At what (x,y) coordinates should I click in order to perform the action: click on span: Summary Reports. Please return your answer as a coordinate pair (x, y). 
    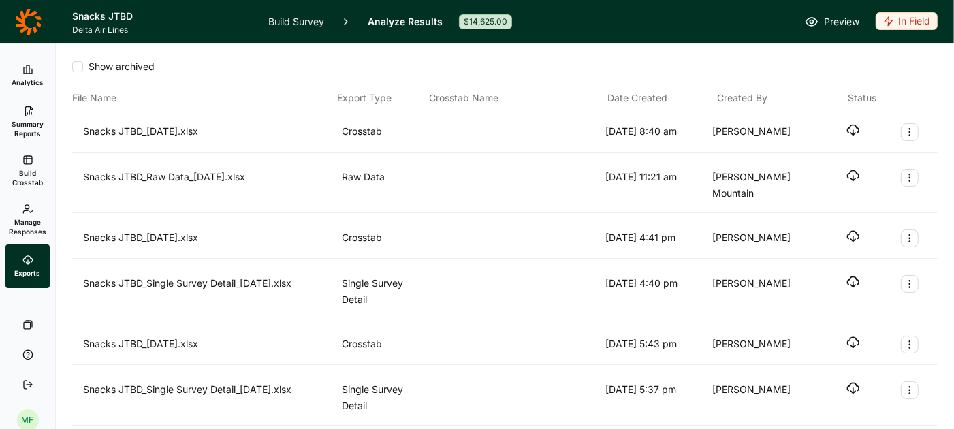
    Looking at the image, I should click on (27, 129).